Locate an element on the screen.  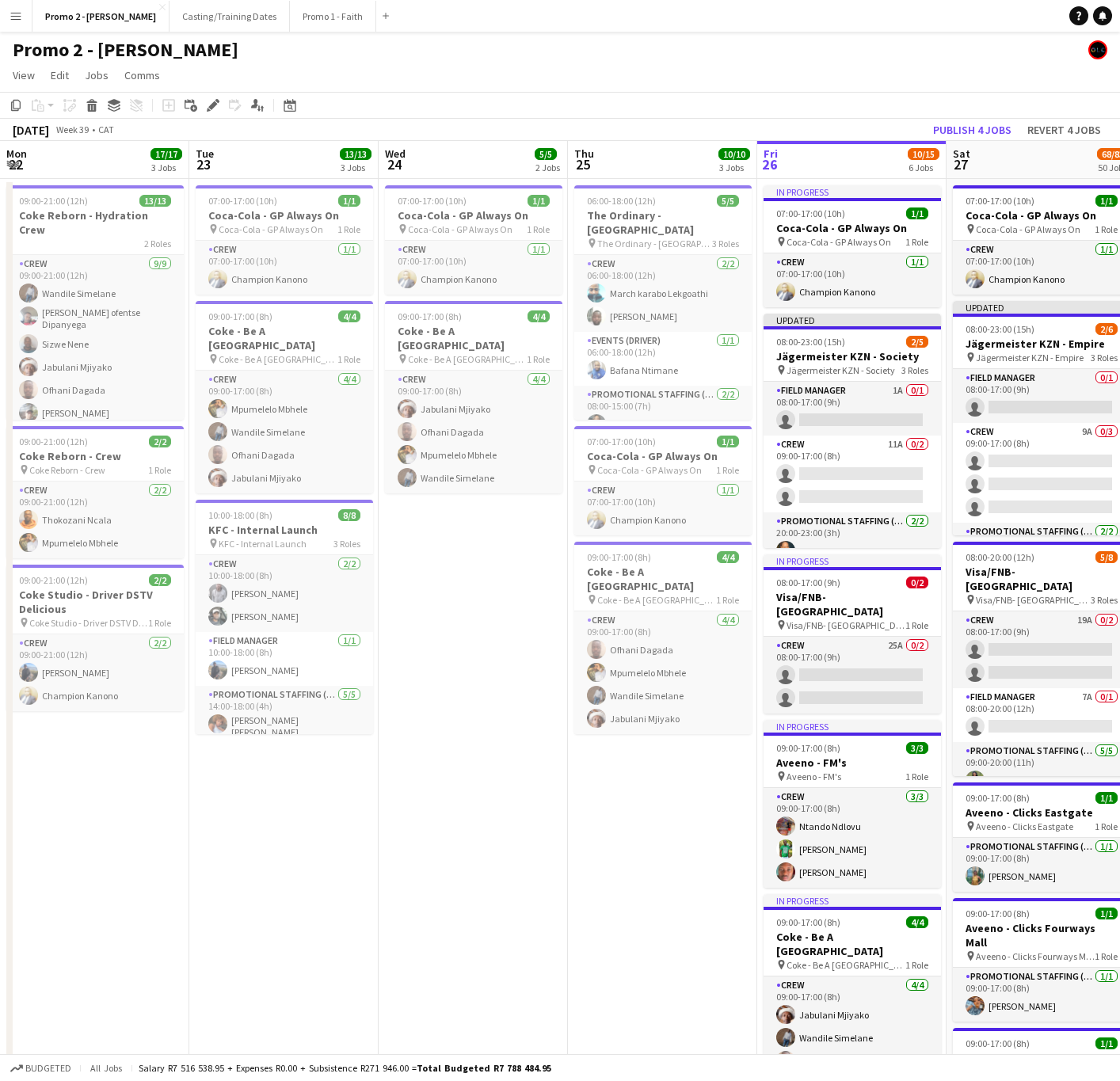
div: 09:00-21:00 (12h)2/2Coke Reborn - Crew Coke Reborn - Crew1 RoleCrew2/209:00-21:00 (12h)Thokozani ... is located at coordinates (95, 492).